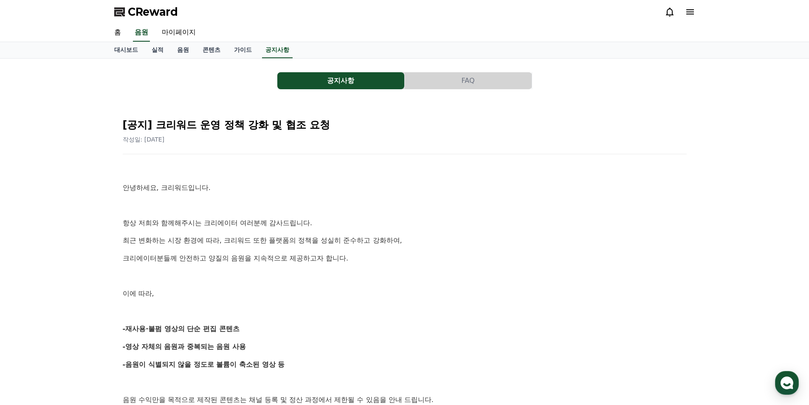 The image size is (809, 405). Describe the element at coordinates (146, 12) in the screenshot. I see `a: CReward` at that location.